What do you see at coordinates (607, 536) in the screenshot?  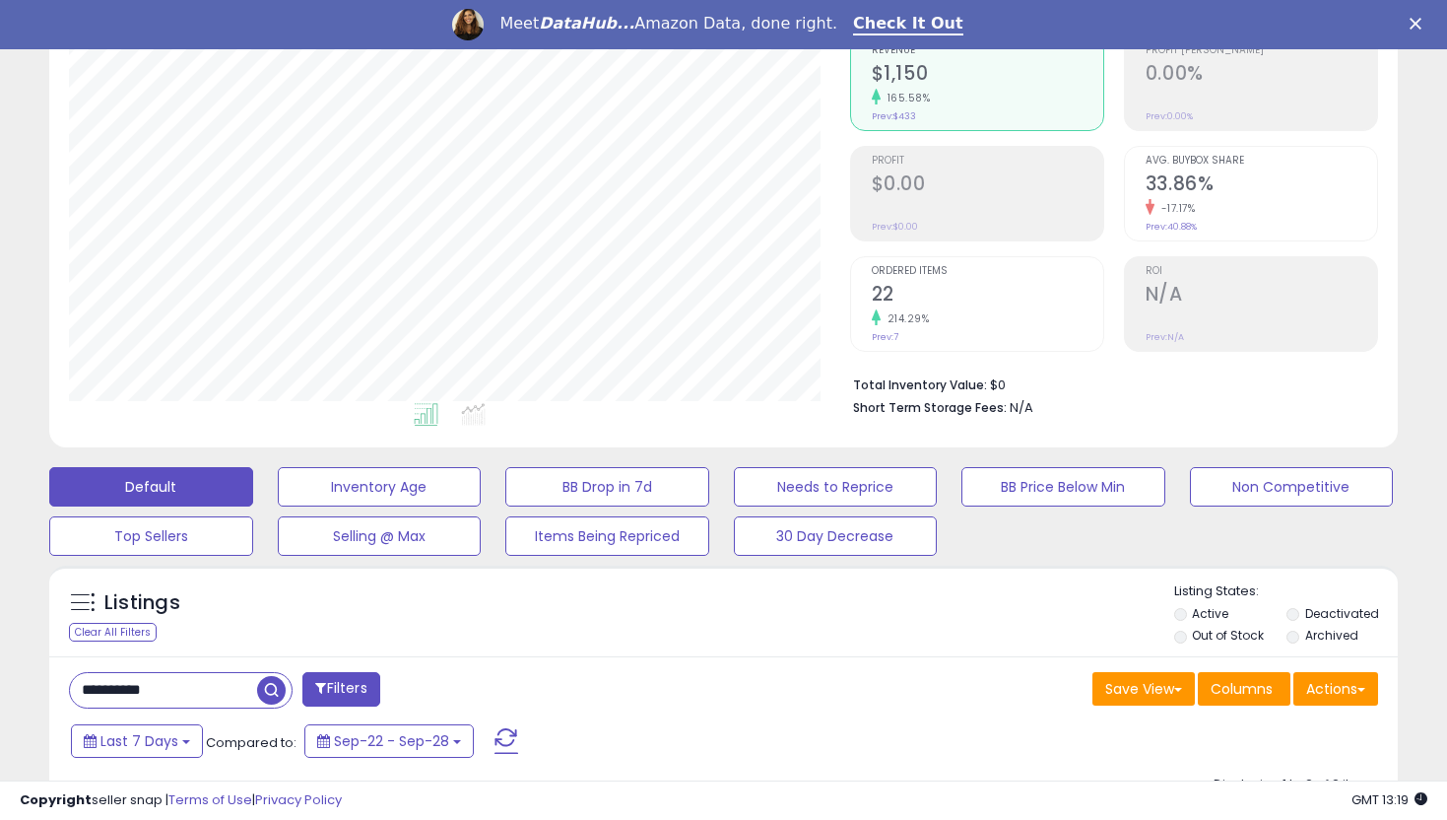 I see `button: Items Being Repriced` at bounding box center [607, 536].